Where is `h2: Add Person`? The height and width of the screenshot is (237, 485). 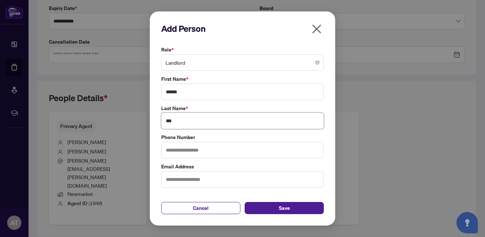
h2: Add Person is located at coordinates (243, 29).